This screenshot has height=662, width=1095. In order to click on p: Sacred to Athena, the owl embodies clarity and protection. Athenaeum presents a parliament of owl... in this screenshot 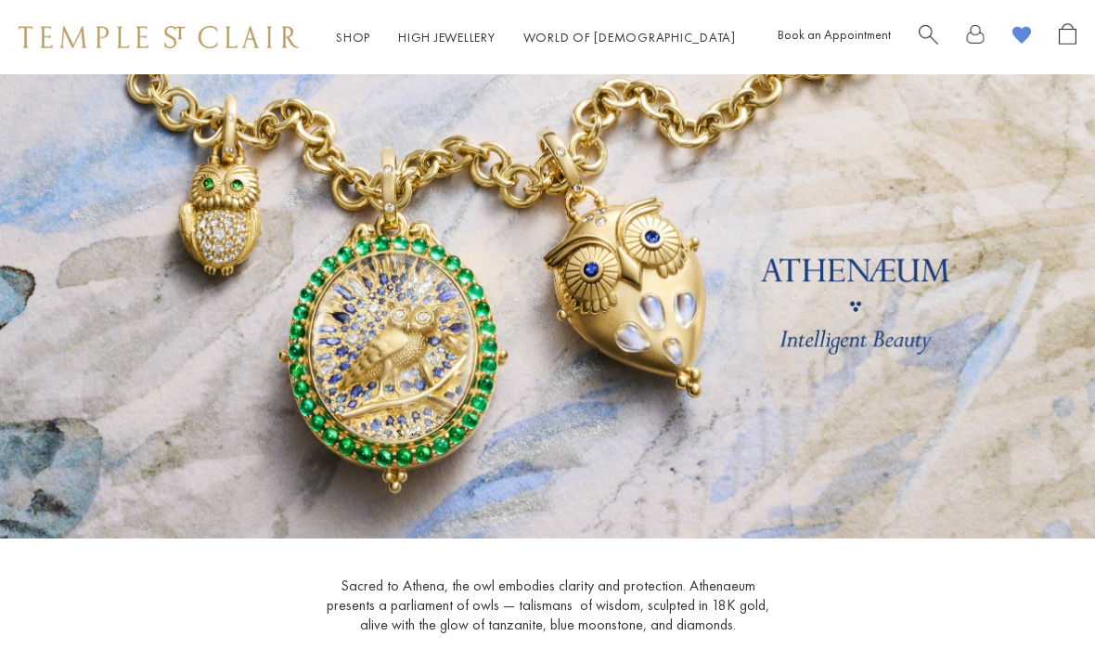, I will do `click(548, 604)`.